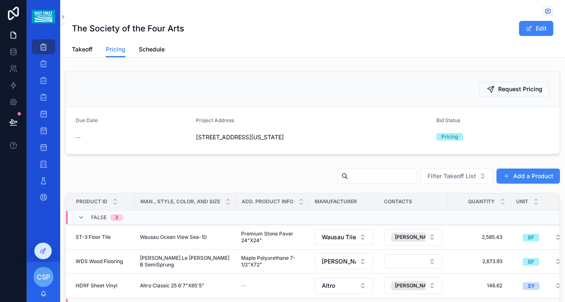 The width and height of the screenshot is (565, 302). What do you see at coordinates (82, 49) in the screenshot?
I see `span: Takeoff` at bounding box center [82, 49].